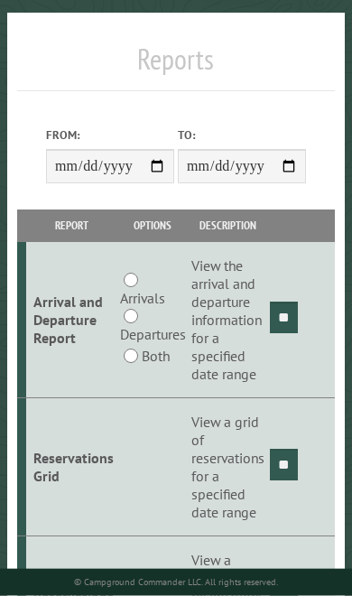  What do you see at coordinates (228, 320) in the screenshot?
I see `td: View the arrival and departure information for a specified date range` at bounding box center [228, 320].